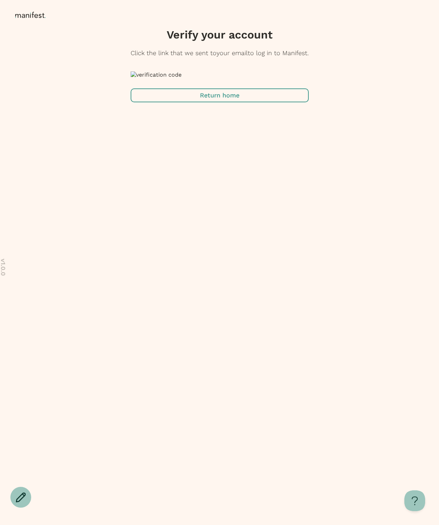  What do you see at coordinates (220, 35) in the screenshot?
I see `h3: Verify your account` at bounding box center [220, 35].